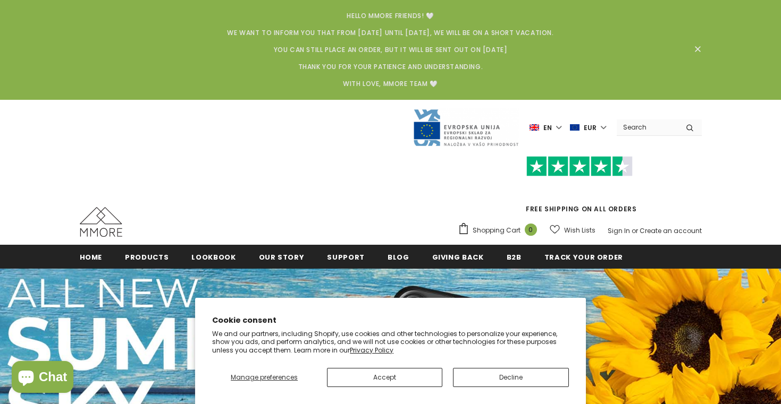 The width and height of the screenshot is (781, 404). I want to click on img: MMORE Cases, so click(101, 222).